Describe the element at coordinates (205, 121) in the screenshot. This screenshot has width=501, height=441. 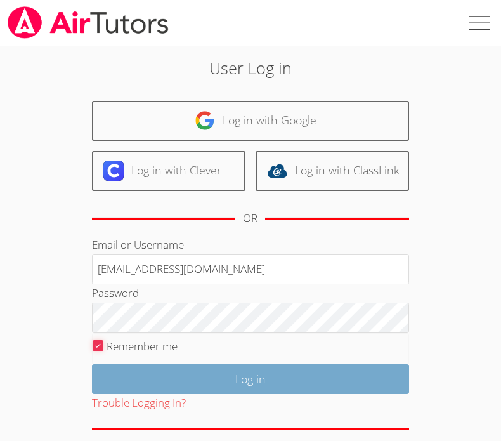
I see `img: google-logo-50288ca7cdecda66e5e0955fdab243c47b7ad437acaf1139b6f446037453330a.svg` at that location.